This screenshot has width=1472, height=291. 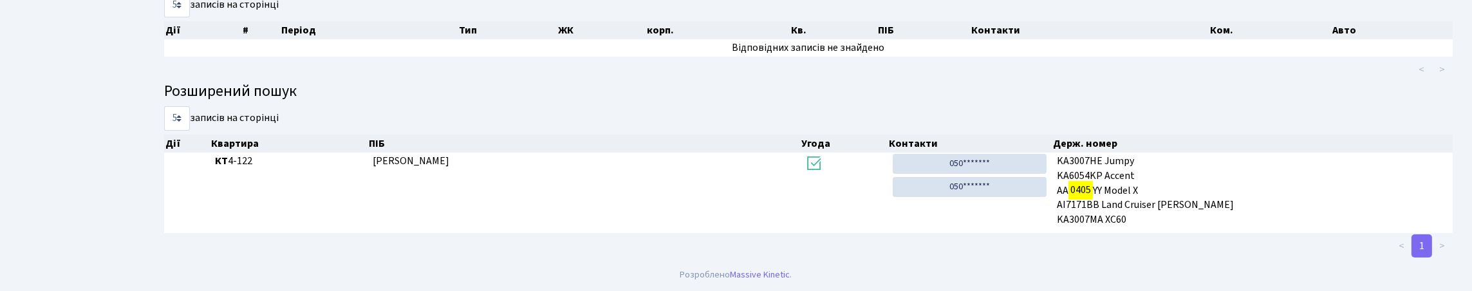 What do you see at coordinates (844, 144) in the screenshot?
I see `th: Угода` at bounding box center [844, 144].